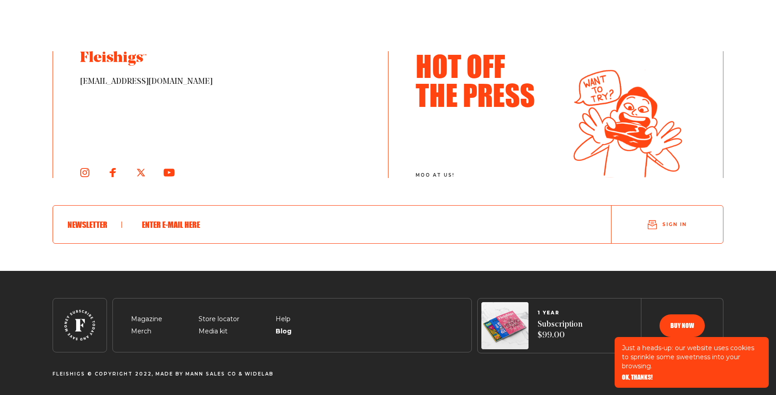 Image resolution: width=776 pixels, height=395 pixels. What do you see at coordinates (560, 313) in the screenshot?
I see `span: 1 YEAR` at bounding box center [560, 313].